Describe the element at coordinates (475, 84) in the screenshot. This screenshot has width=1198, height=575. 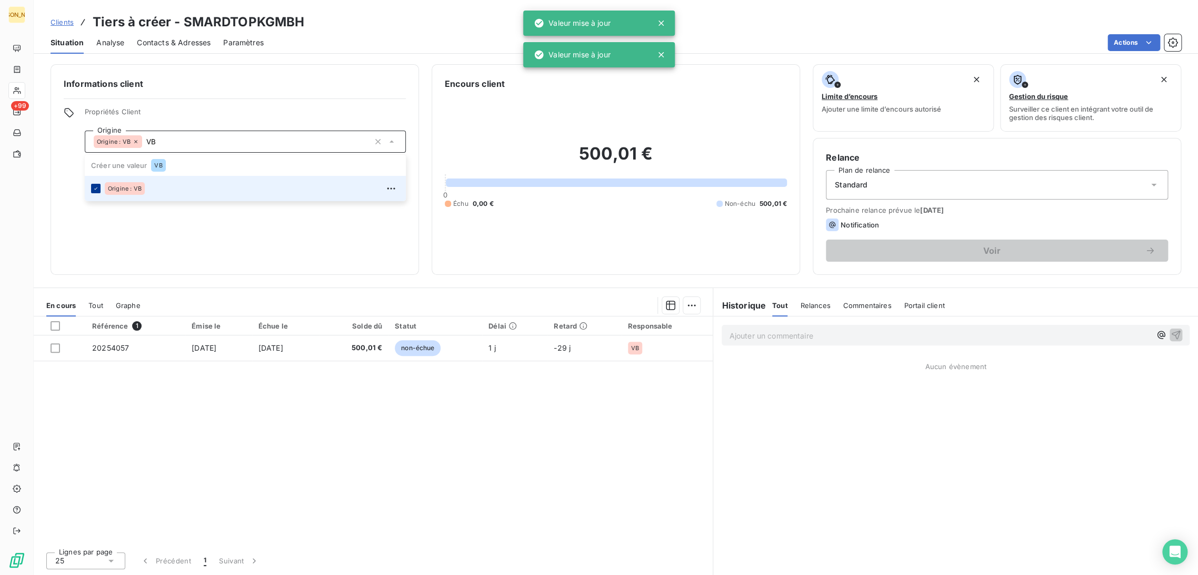
I see `h6: Encours client` at that location.